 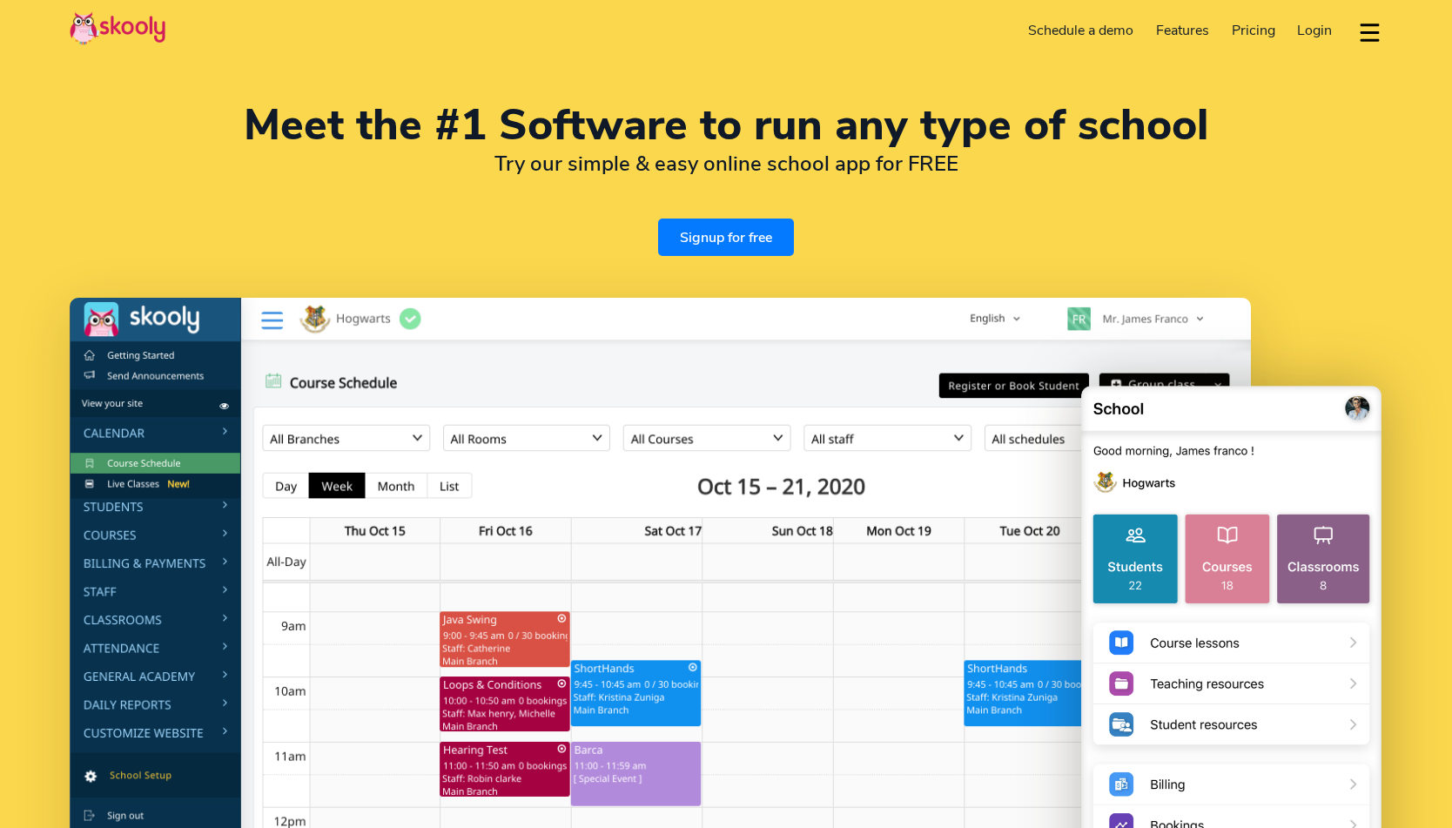 What do you see at coordinates (1081, 30) in the screenshot?
I see `a: Schedule a demo` at bounding box center [1081, 30].